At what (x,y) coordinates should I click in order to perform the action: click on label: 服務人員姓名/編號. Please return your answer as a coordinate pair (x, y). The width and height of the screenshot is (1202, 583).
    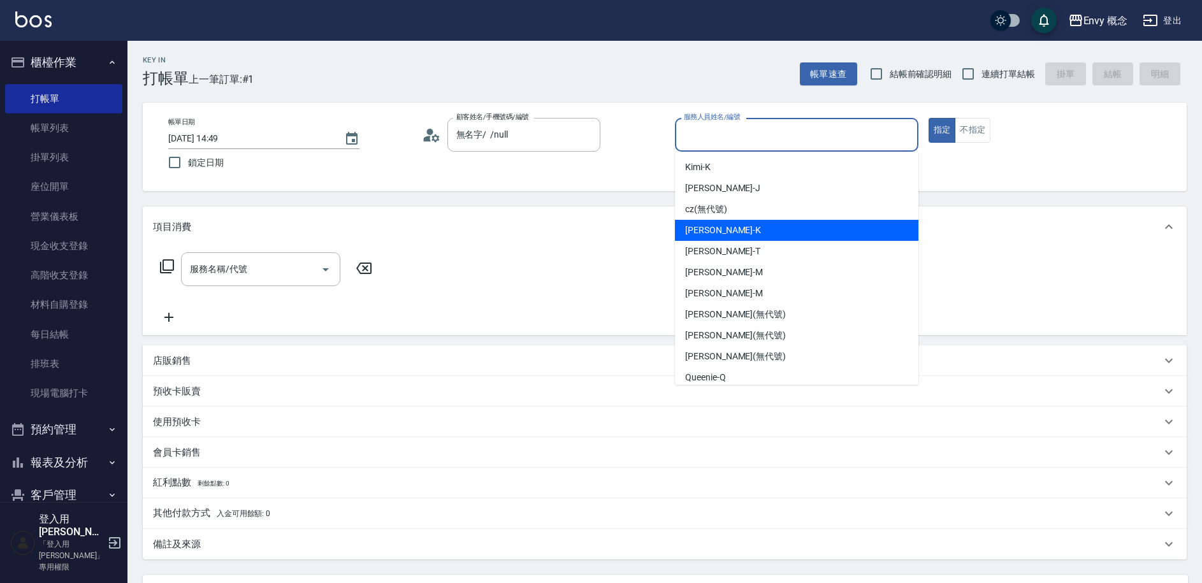
    Looking at the image, I should click on (712, 117).